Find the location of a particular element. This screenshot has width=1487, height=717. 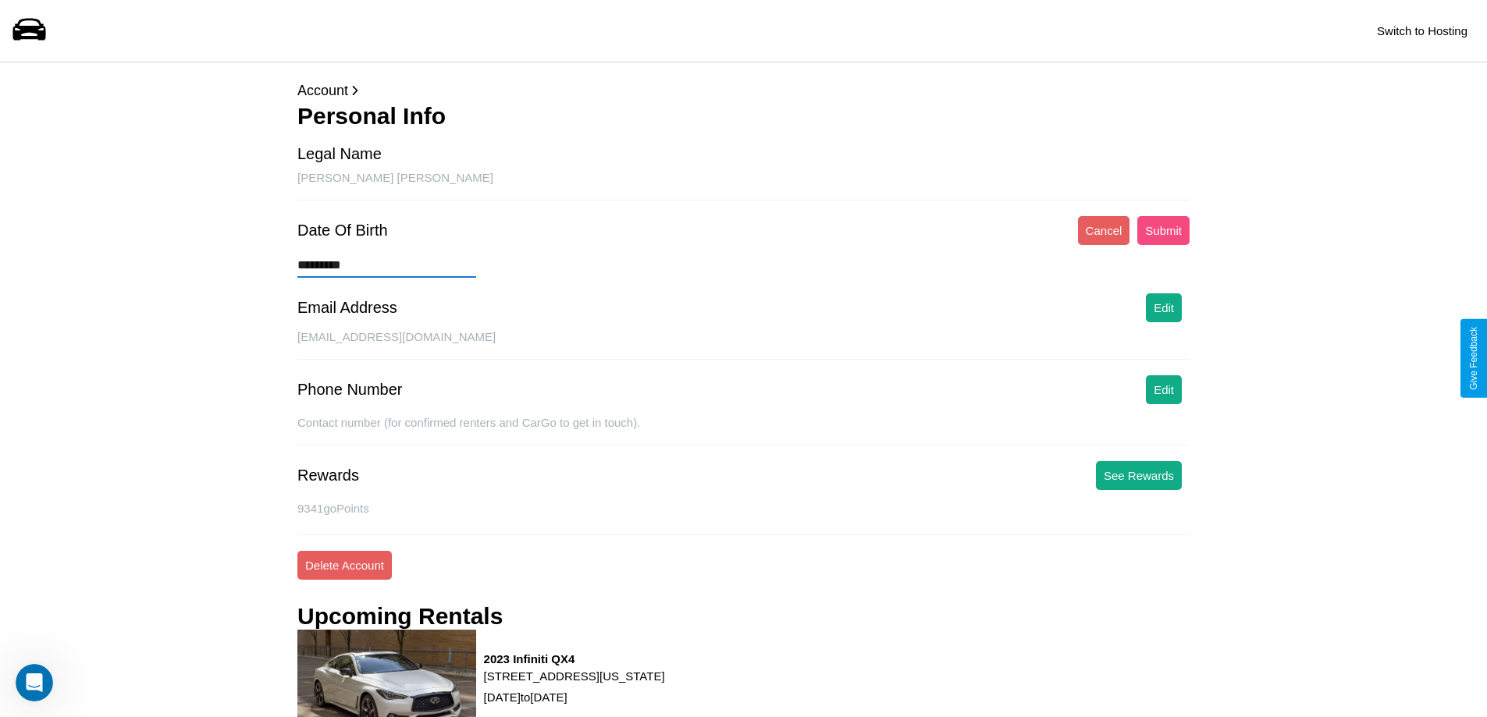

div: Rewards is located at coordinates (328, 475).